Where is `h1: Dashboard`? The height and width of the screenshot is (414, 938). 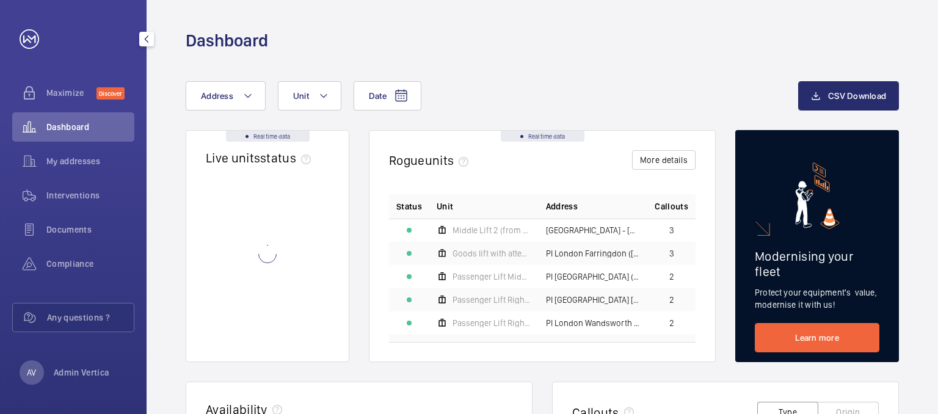
h1: Dashboard is located at coordinates (227, 40).